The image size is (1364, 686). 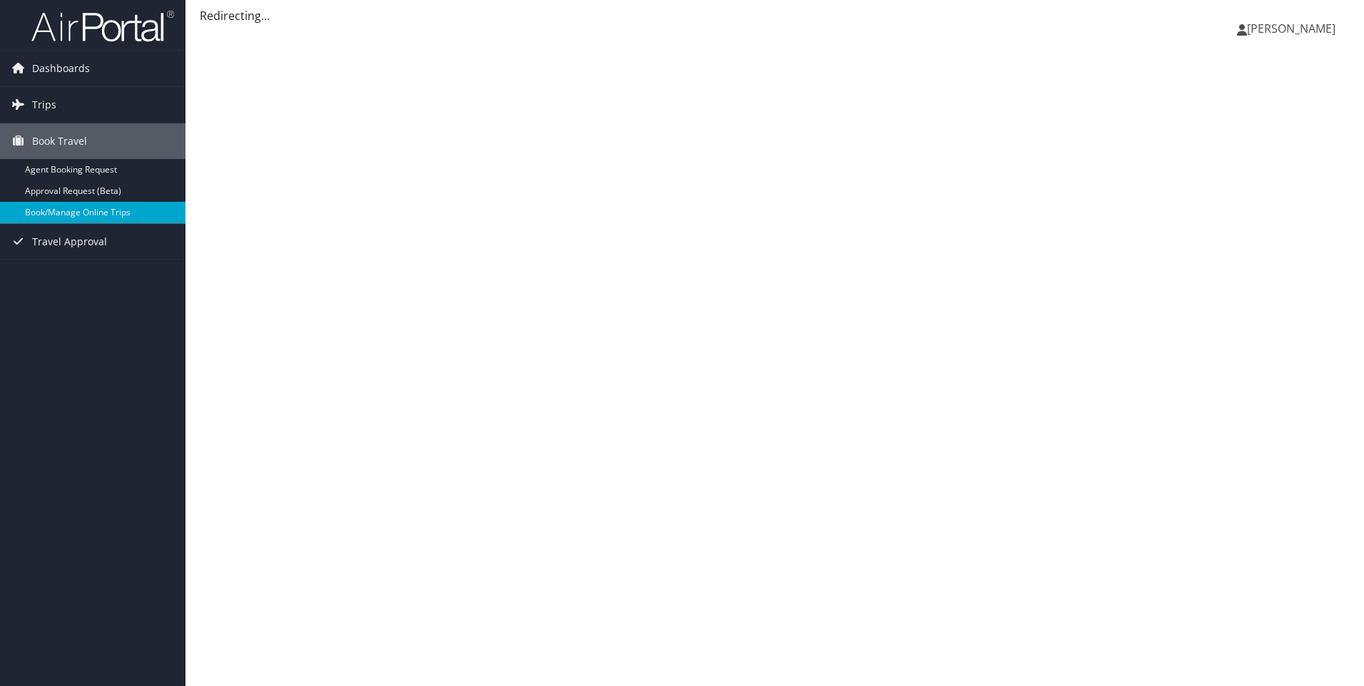 I want to click on span: Book Travel, so click(x=59, y=141).